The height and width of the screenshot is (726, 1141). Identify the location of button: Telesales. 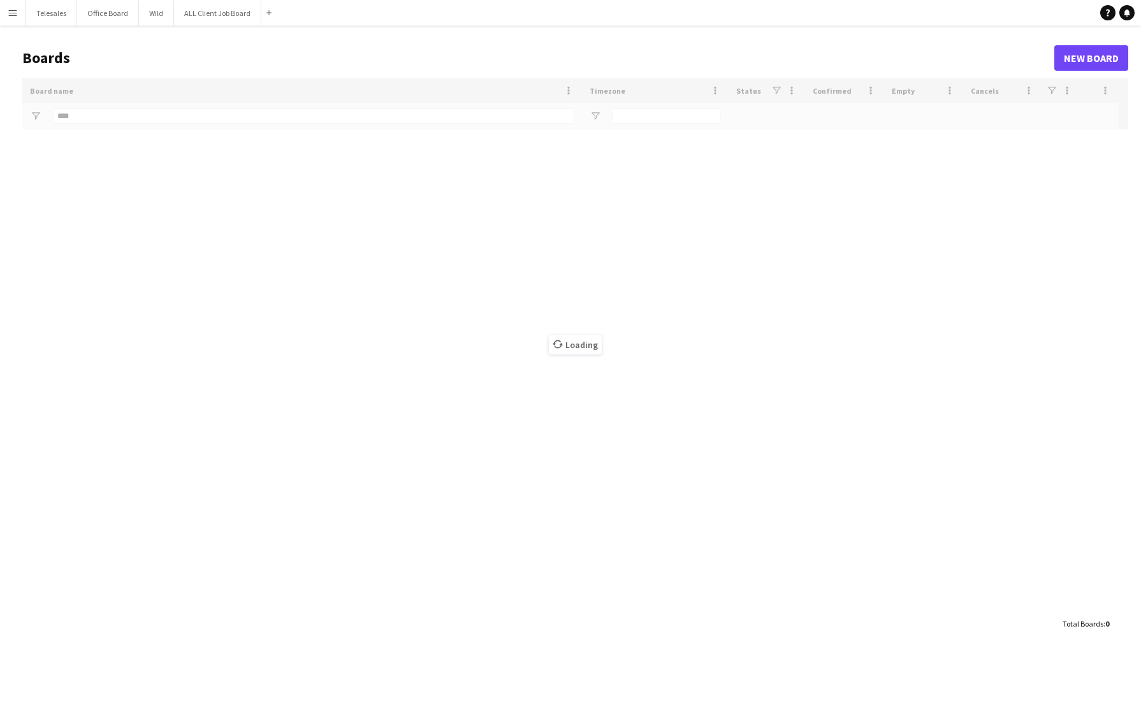
(52, 13).